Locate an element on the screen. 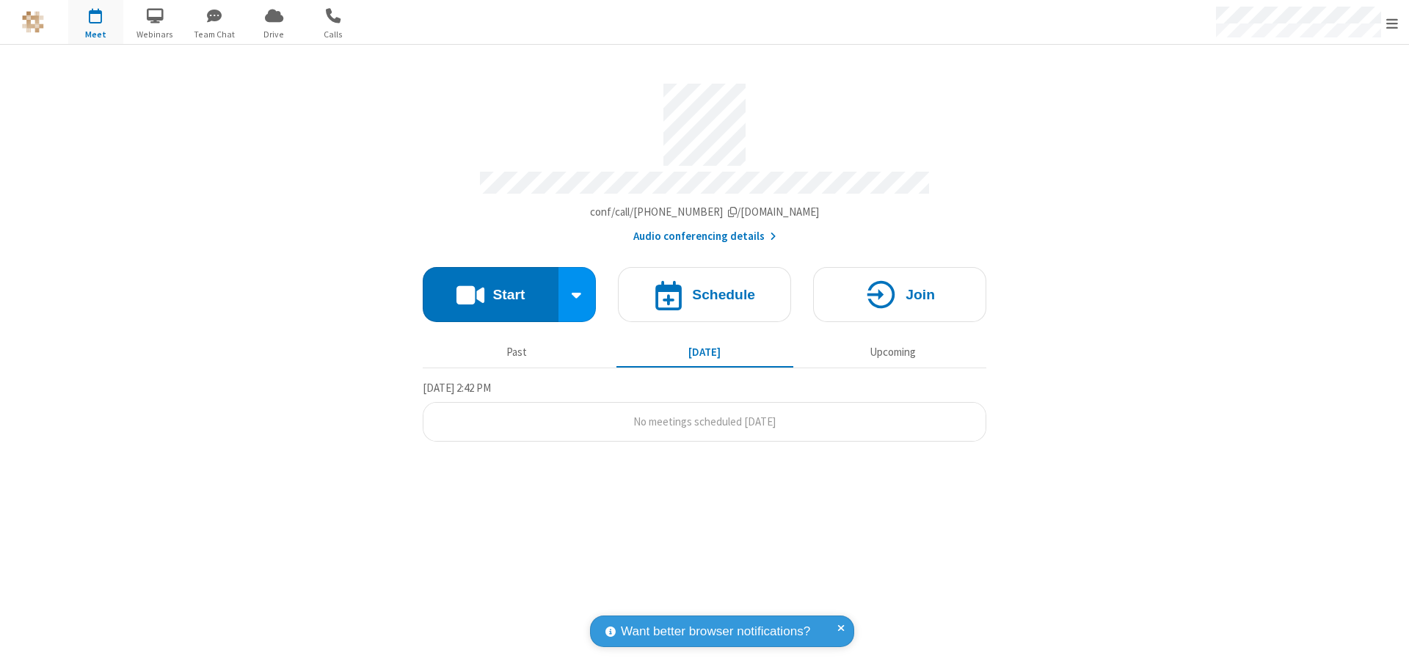 The image size is (1409, 672). h4: Schedule is located at coordinates (724, 294).